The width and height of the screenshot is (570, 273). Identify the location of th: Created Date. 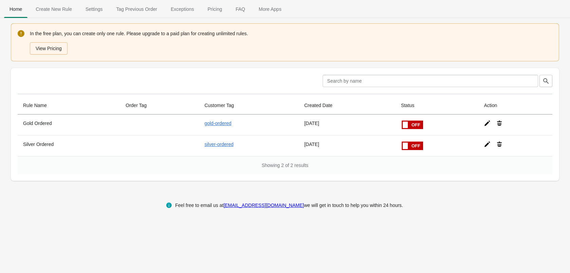
(347, 105).